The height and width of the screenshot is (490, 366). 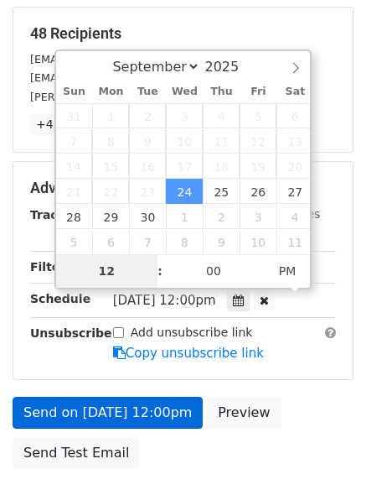 What do you see at coordinates (111, 116) in the screenshot?
I see `span: September 1, 2025` at bounding box center [111, 116].